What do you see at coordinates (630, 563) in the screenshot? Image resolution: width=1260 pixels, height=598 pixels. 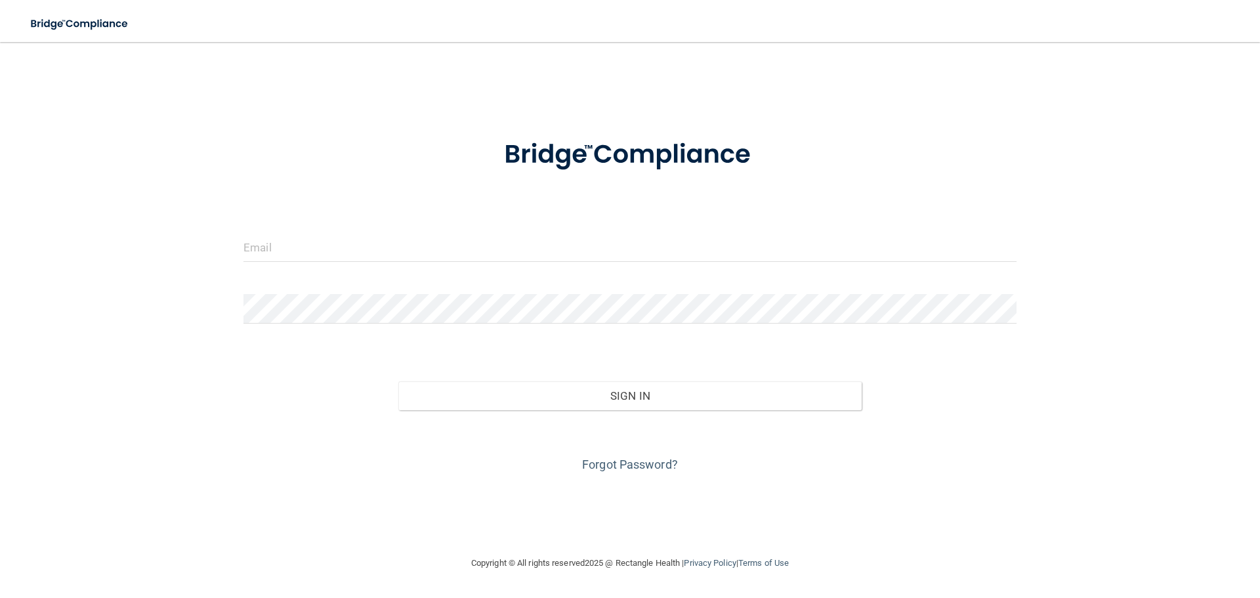 I see `div: Copyright © All rights reserved 2025 @ Rectangle Health | |` at bounding box center [630, 563].